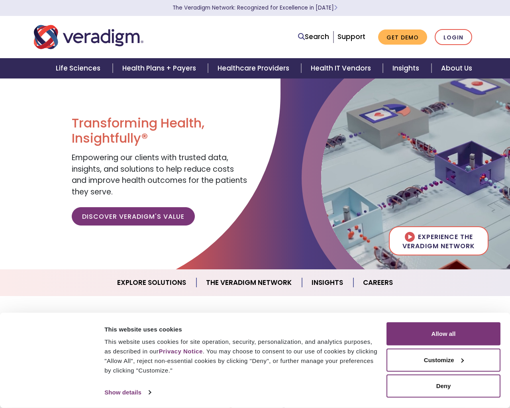 The height and width of the screenshot is (408, 510). I want to click on a: Show details, so click(128, 393).